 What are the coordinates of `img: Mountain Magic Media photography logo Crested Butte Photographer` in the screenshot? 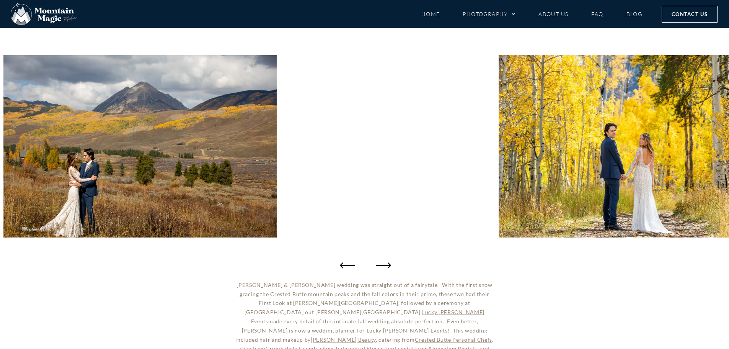 It's located at (44, 14).